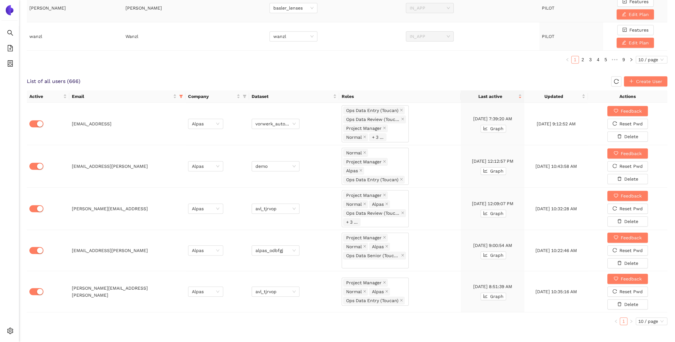  I want to click on span: IN_APP, so click(430, 8).